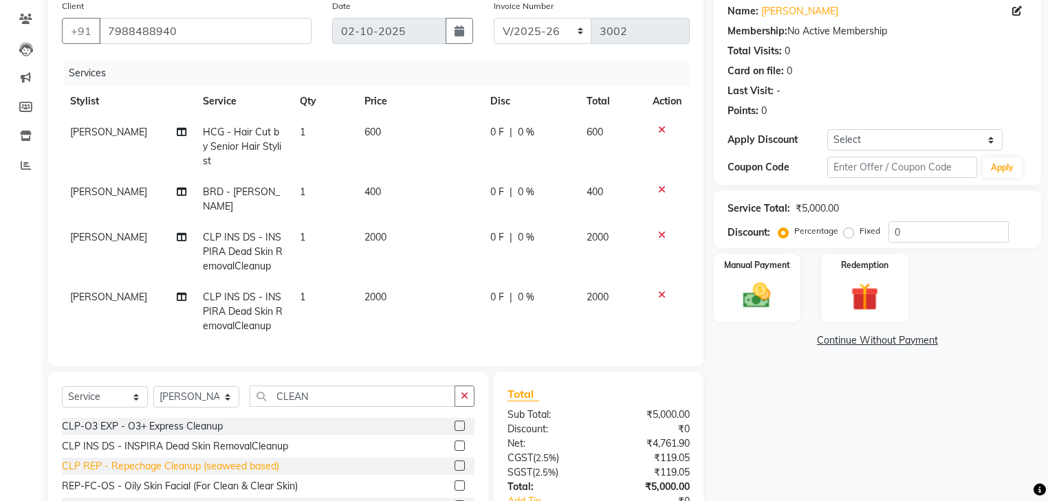 The height and width of the screenshot is (501, 1048). I want to click on div: Total:, so click(547, 487).